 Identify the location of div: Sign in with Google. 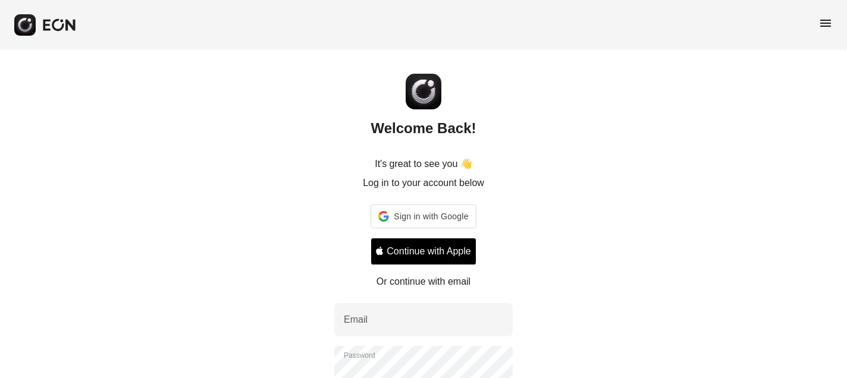
(423, 216).